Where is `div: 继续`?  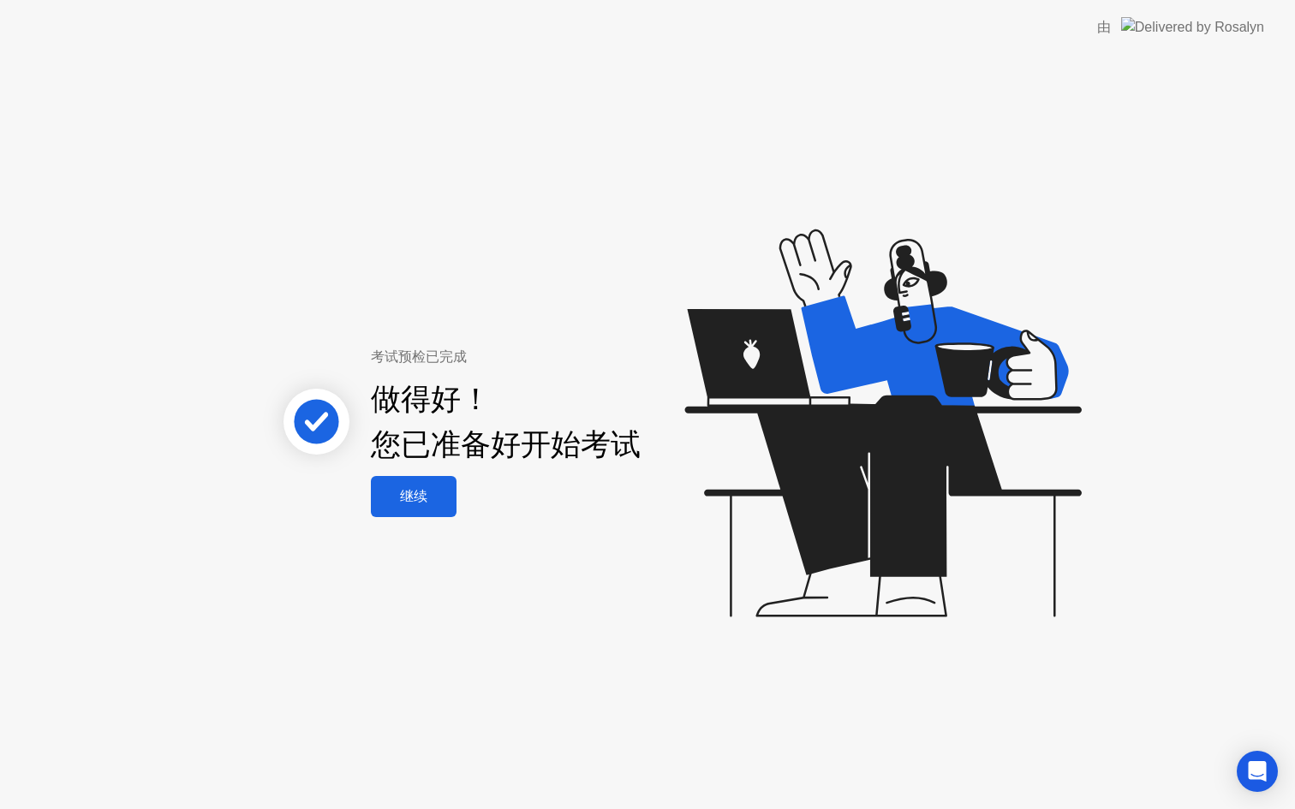 div: 继续 is located at coordinates (414, 497).